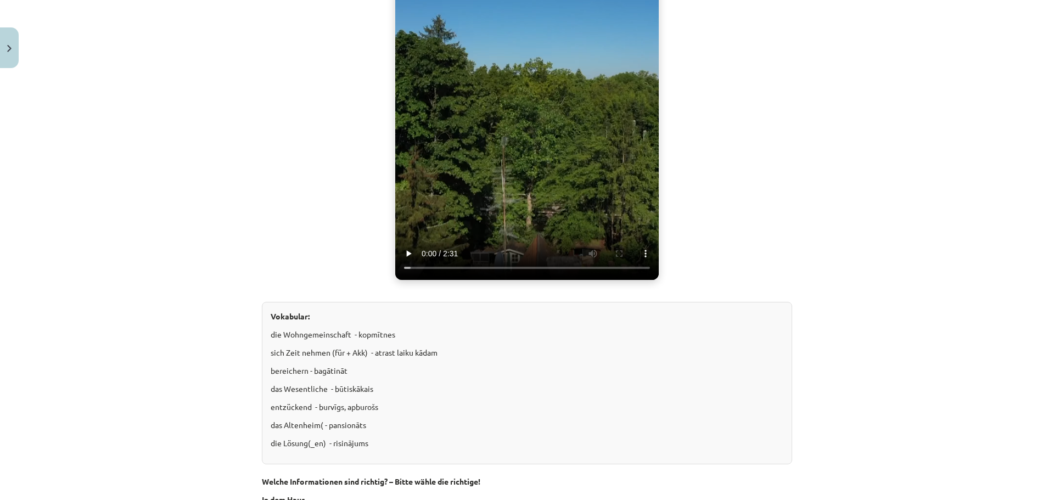 This screenshot has width=1054, height=500. Describe the element at coordinates (9, 48) in the screenshot. I see `img: icon-close-lesson-0947bae3869378f0d4975bcd49f059093ad1ed9edebbc8119c70593378902aed.svg` at that location.